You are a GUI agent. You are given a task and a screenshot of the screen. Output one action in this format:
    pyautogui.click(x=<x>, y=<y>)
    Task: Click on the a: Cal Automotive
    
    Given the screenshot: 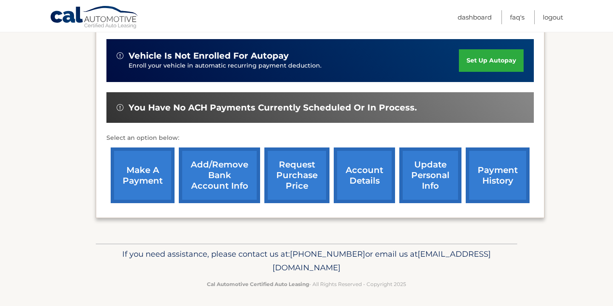 What is the action you would take?
    pyautogui.click(x=94, y=18)
    